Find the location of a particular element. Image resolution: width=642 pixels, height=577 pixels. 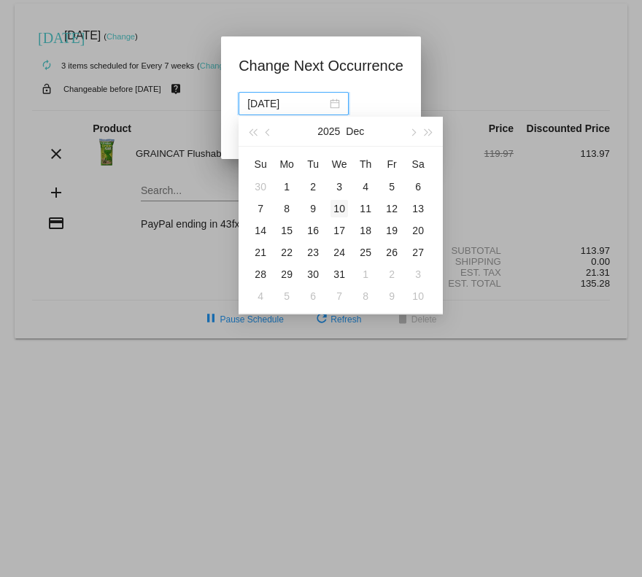

button: Dec is located at coordinates (354, 131).